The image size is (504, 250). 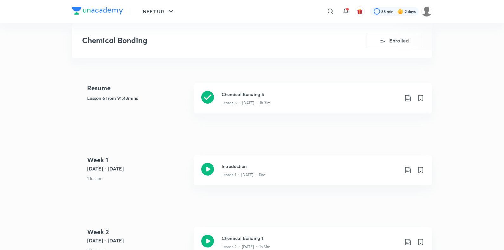 What do you see at coordinates (401, 11) in the screenshot?
I see `img: streak` at bounding box center [401, 11].